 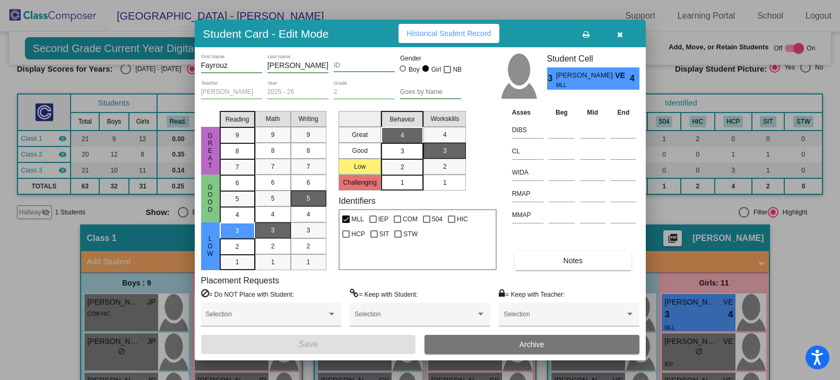 What do you see at coordinates (273, 119) in the screenshot?
I see `span: Math` at bounding box center [273, 119].